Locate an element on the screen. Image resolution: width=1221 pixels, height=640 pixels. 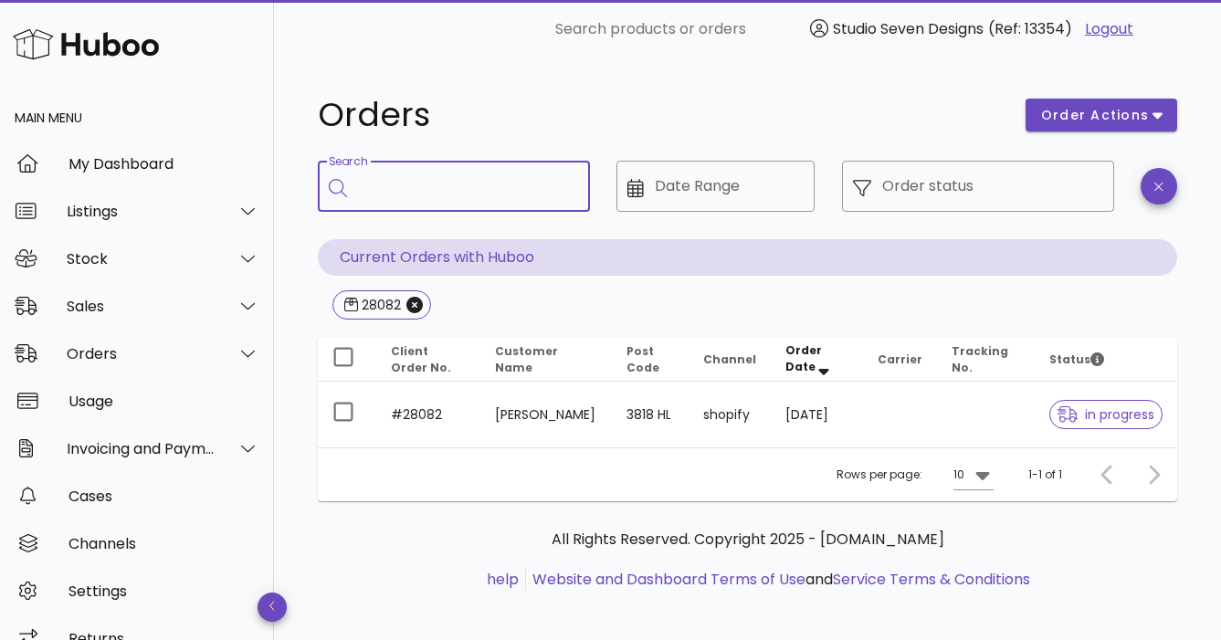
span: in progress is located at coordinates (1106, 415).